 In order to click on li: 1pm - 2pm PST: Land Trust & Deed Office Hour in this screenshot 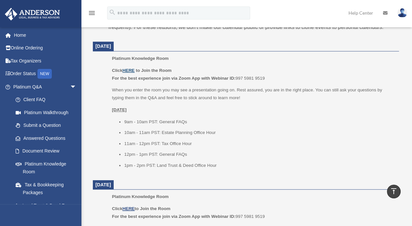, I will do `click(259, 166)`.